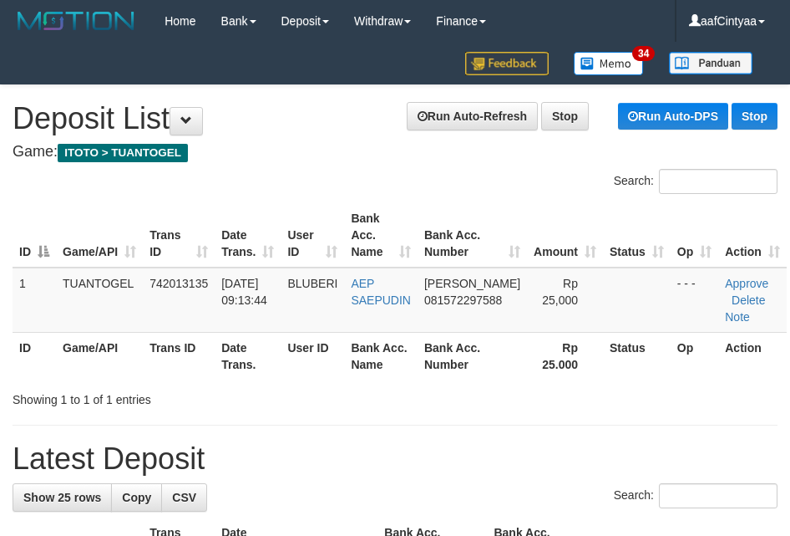 The width and height of the screenshot is (790, 536). Describe the element at coordinates (643, 53) in the screenshot. I see `span: 34` at that location.